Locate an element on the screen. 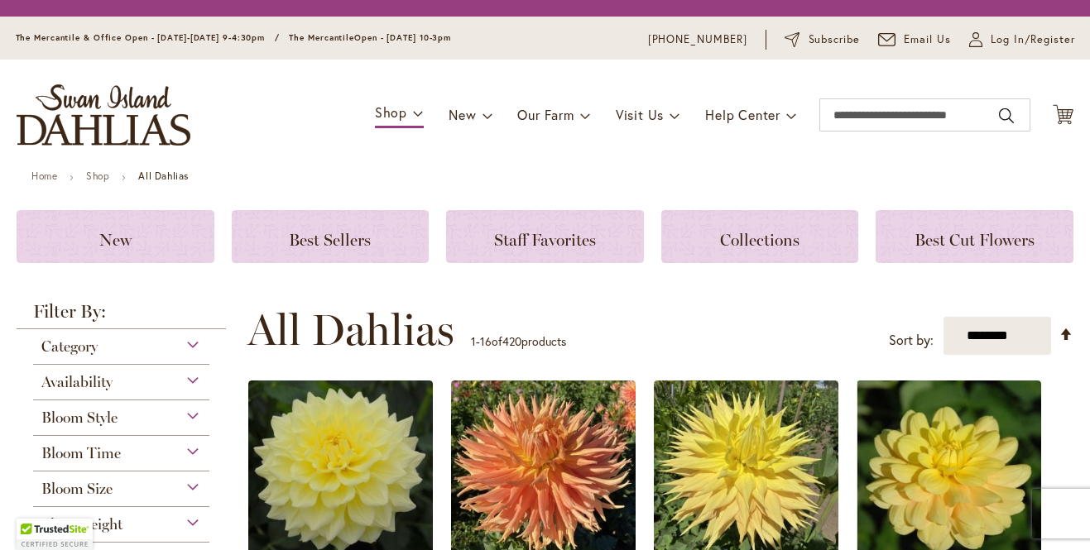 The height and width of the screenshot is (550, 1090). label: Sort by: is located at coordinates (911, 340).